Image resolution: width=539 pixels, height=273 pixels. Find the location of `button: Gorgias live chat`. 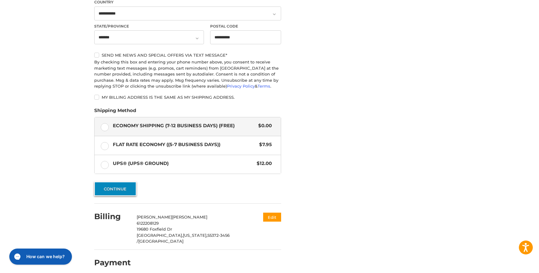

button: Gorgias live chat is located at coordinates (34, 10).